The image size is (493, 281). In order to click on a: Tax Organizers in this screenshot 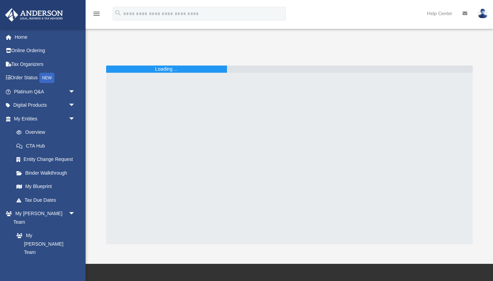, I will do `click(45, 64)`.